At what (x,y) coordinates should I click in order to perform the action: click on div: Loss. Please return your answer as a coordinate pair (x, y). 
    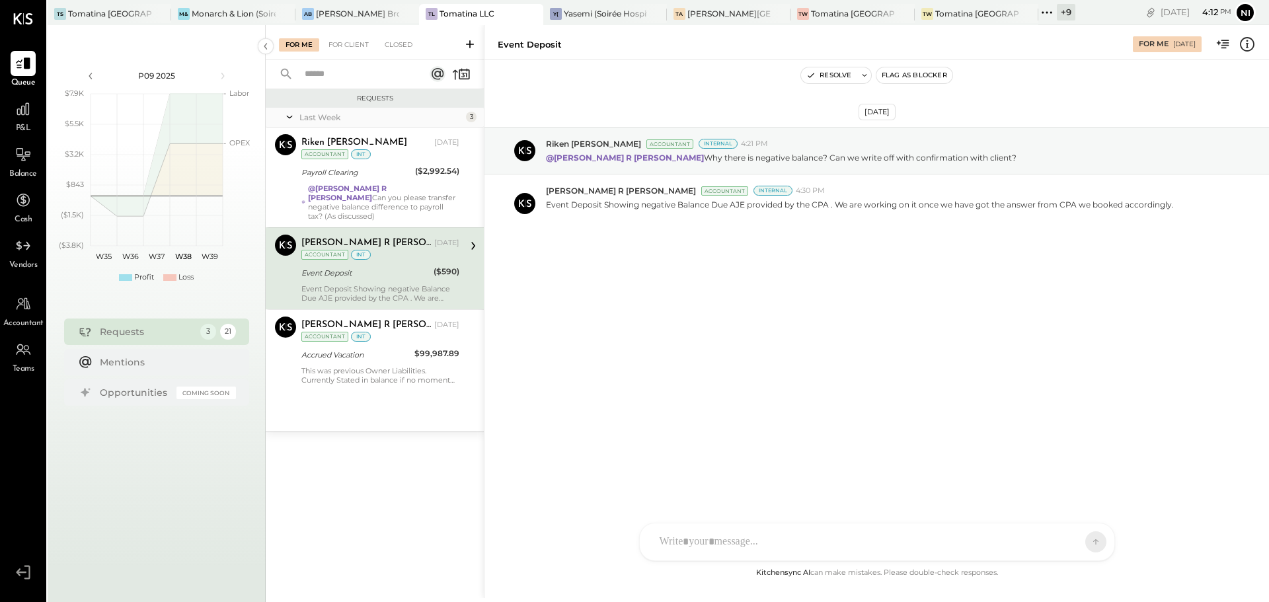
    Looking at the image, I should click on (186, 278).